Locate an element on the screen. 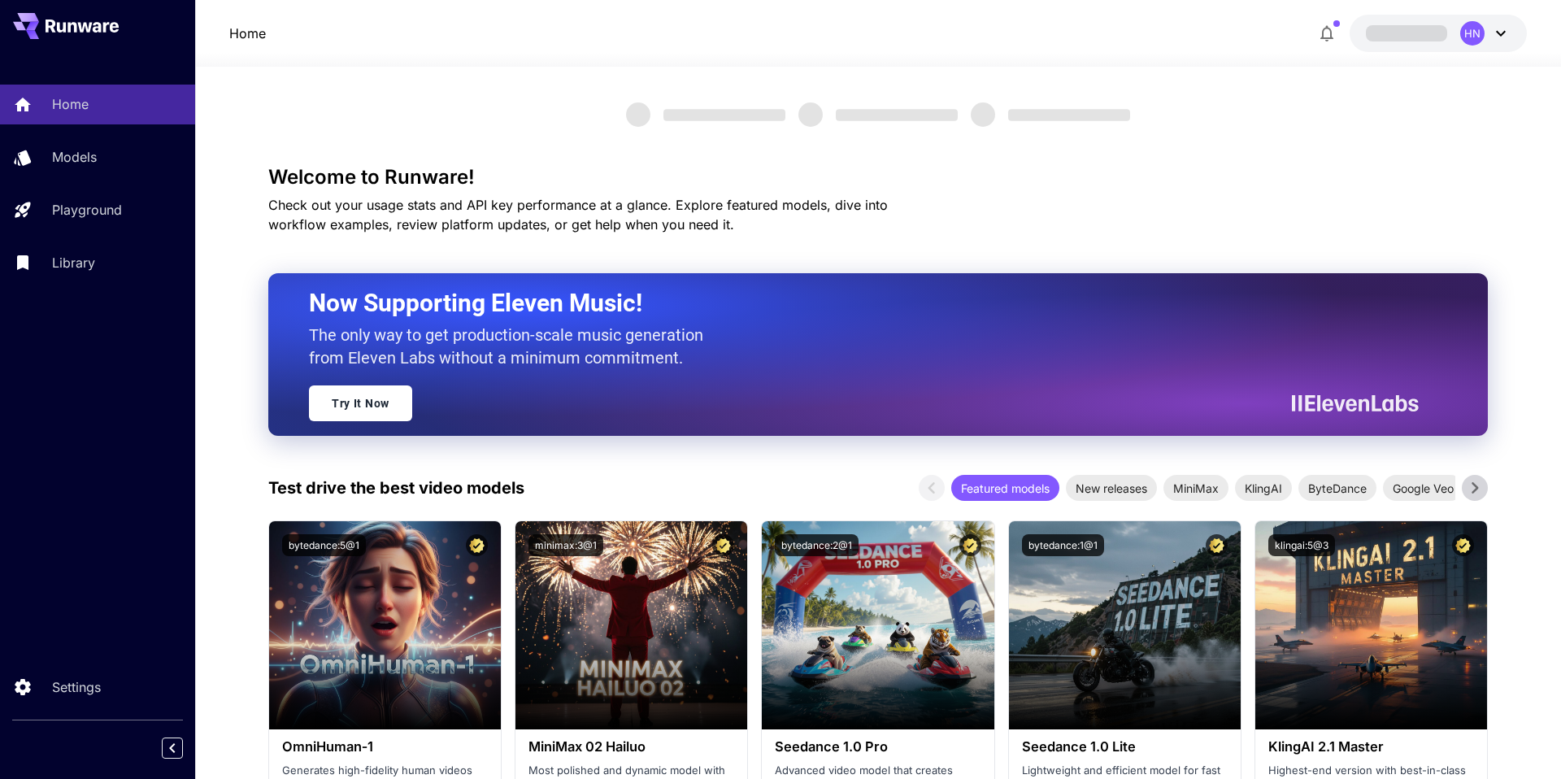 The height and width of the screenshot is (779, 1561). p: Test drive the best video models is located at coordinates (396, 488).